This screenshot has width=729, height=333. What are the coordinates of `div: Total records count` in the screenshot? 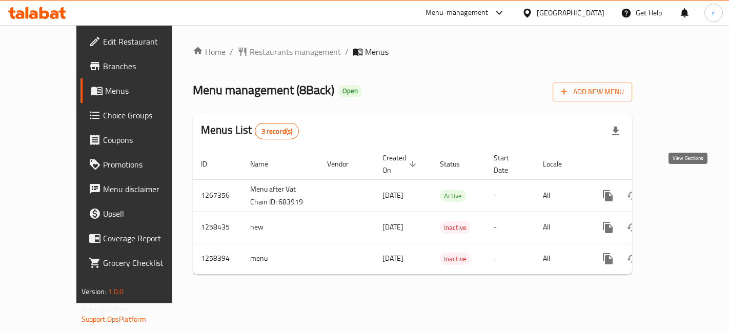 It's located at (277, 131).